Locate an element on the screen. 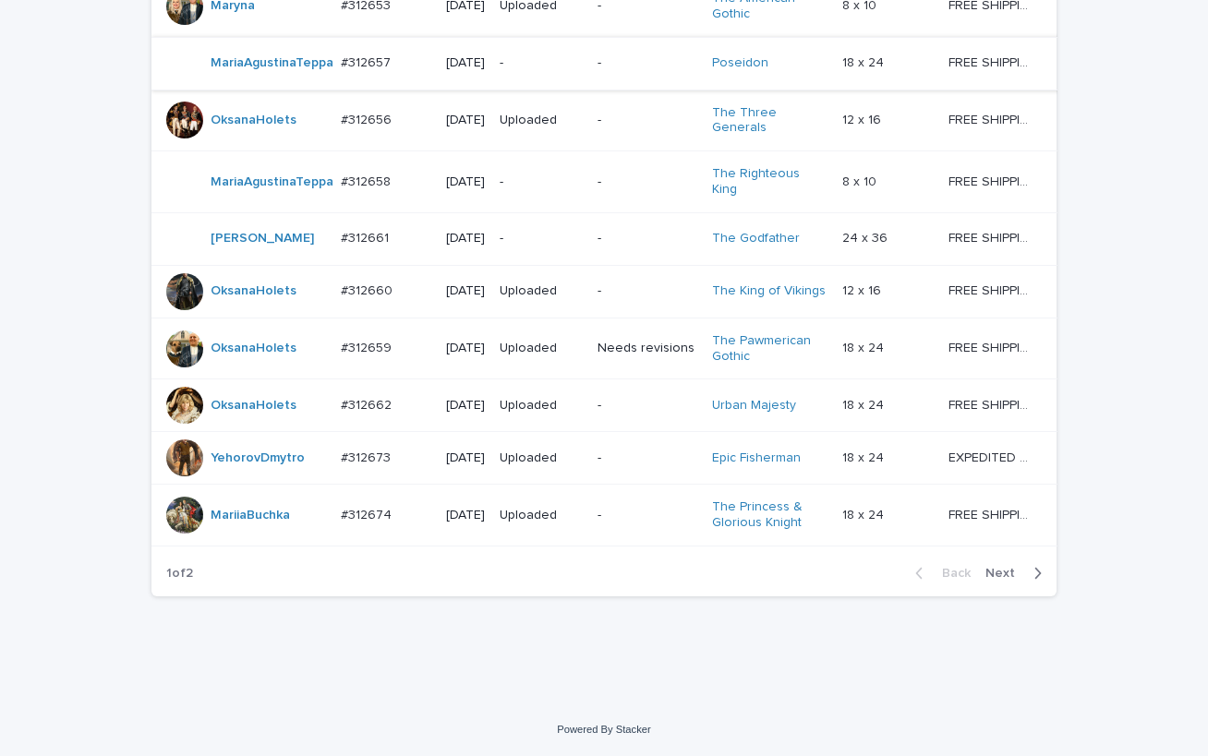  p: Needs revisions is located at coordinates (646, 348).